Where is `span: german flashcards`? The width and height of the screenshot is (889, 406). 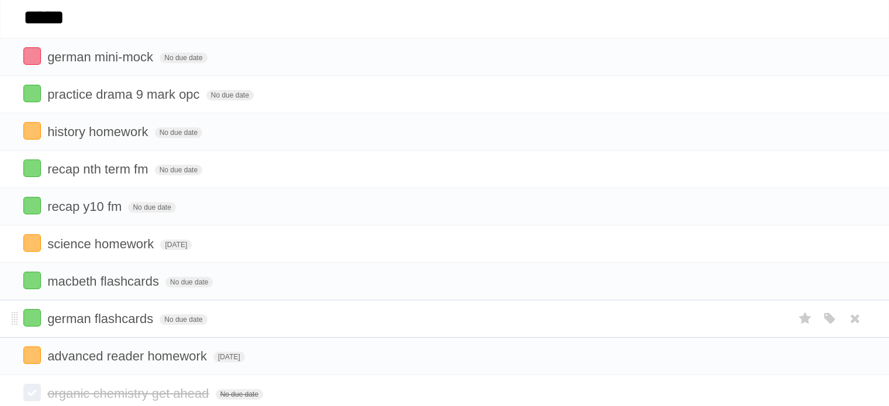 span: german flashcards is located at coordinates (102, 319).